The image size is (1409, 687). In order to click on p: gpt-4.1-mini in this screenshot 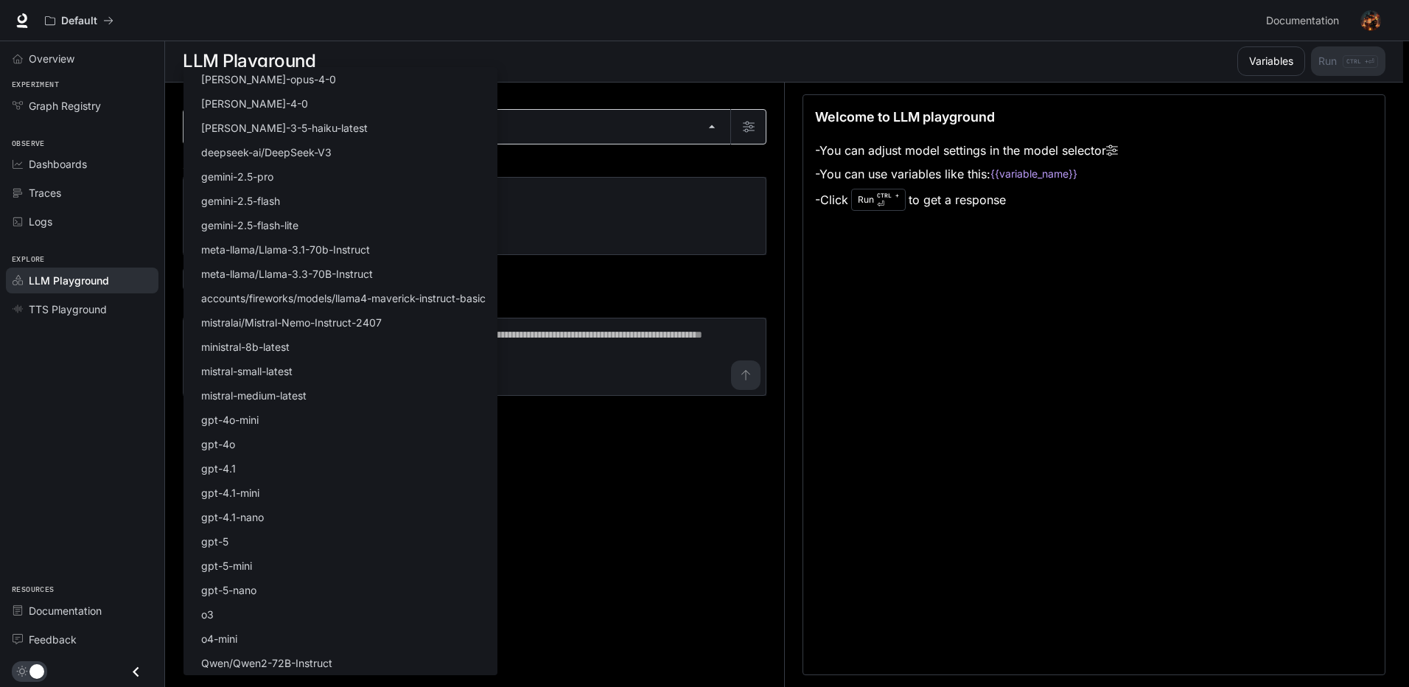, I will do `click(230, 492)`.